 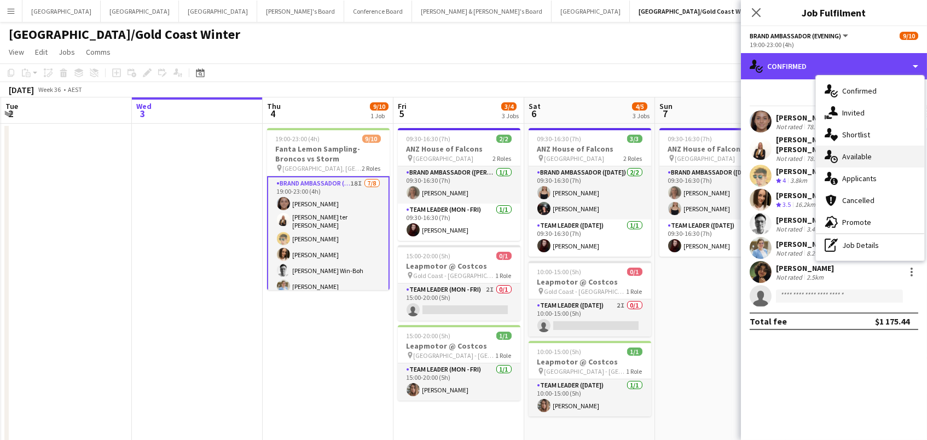 What do you see at coordinates (799, 181) in the screenshot?
I see `div: 3.8km` at bounding box center [799, 181].